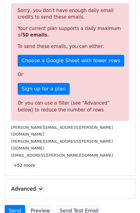 This screenshot has width=140, height=213. What do you see at coordinates (24, 165) in the screenshot?
I see `a: +52 more` at bounding box center [24, 165].